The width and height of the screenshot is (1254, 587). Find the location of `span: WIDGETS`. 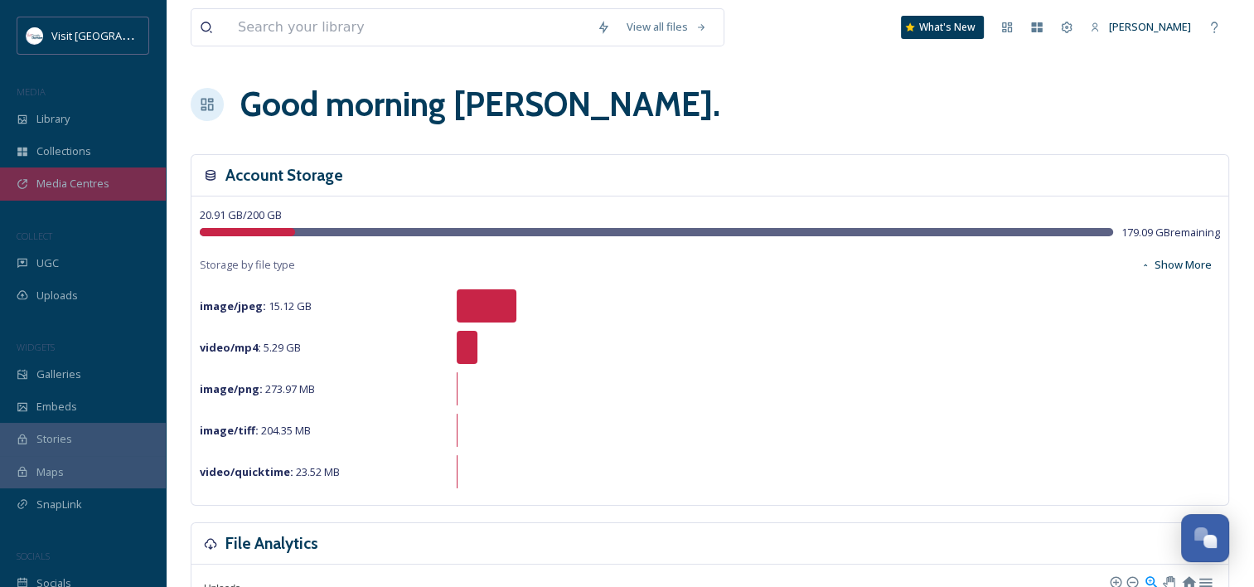

span: WIDGETS is located at coordinates (36, 346).